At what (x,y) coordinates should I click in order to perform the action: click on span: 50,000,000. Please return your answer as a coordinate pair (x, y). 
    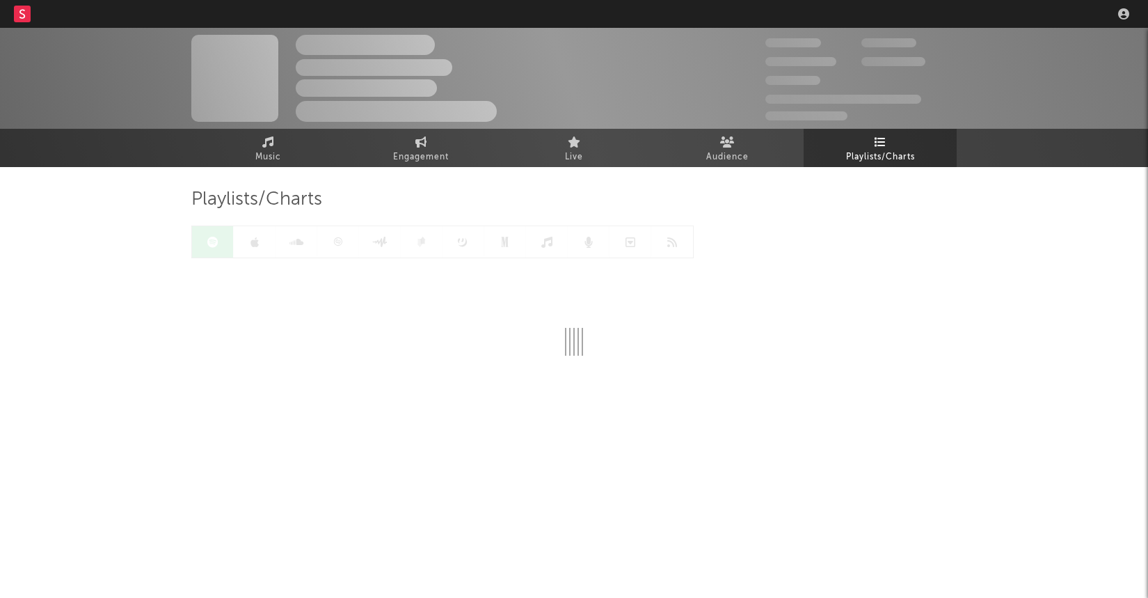
    Looking at the image, I should click on (801, 61).